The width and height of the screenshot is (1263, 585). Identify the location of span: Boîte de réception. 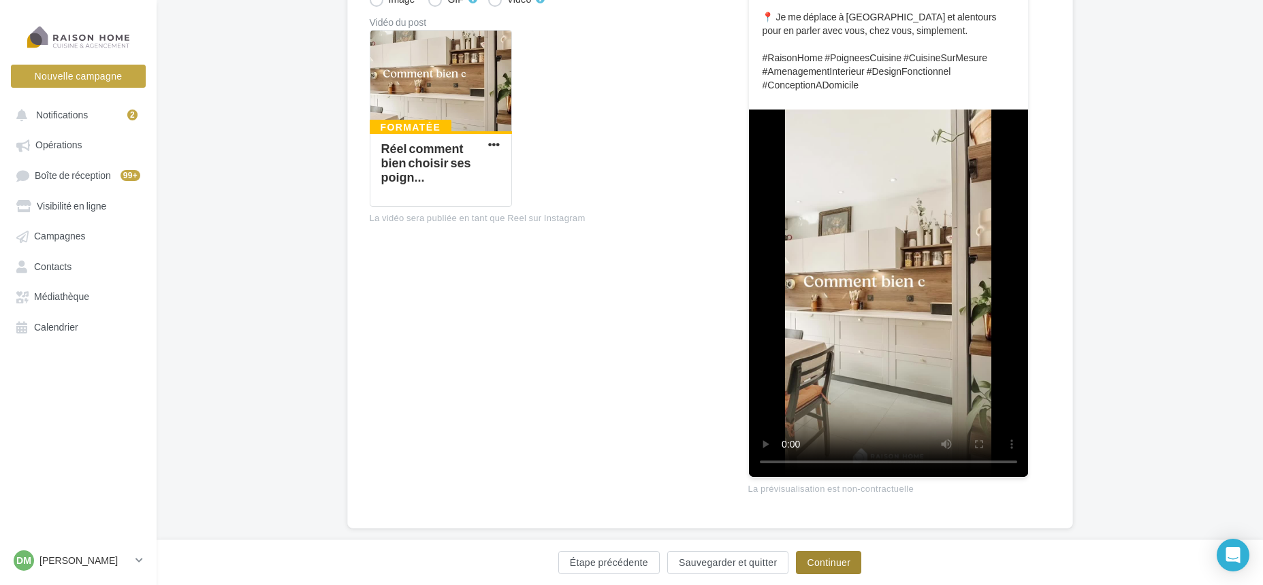
(73, 175).